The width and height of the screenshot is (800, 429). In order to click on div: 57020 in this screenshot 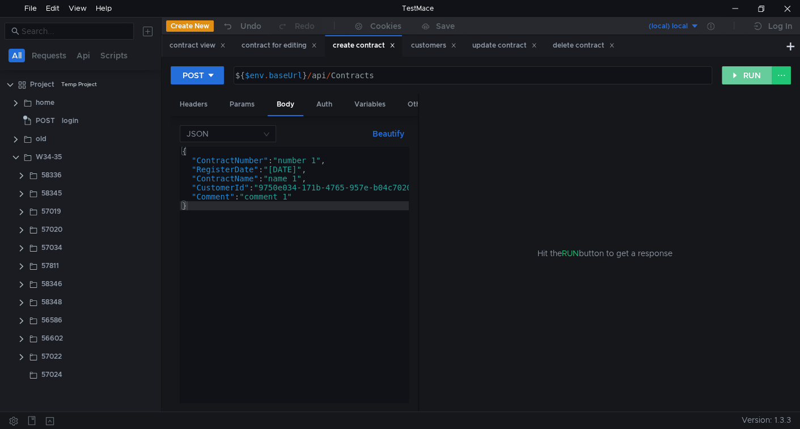, I will do `click(52, 230)`.